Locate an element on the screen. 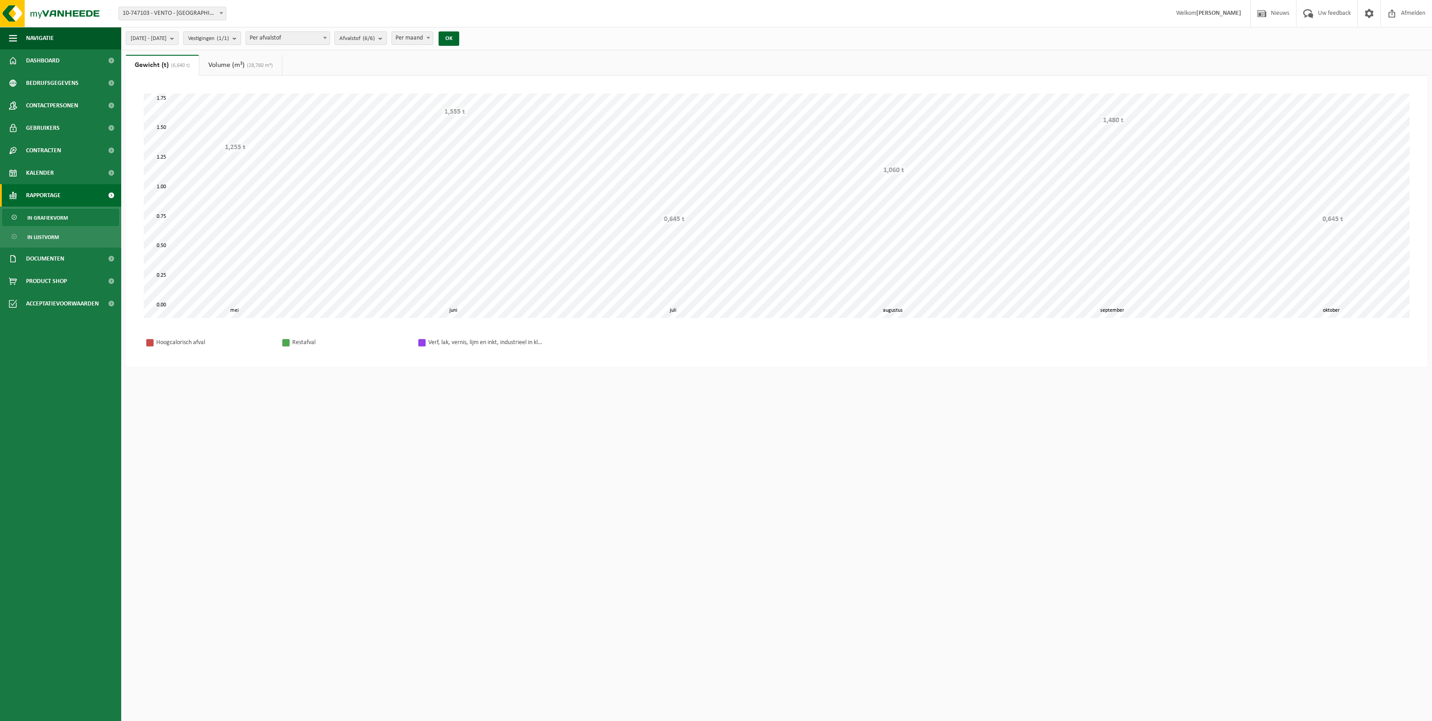  span: Rapportage is located at coordinates (43, 195).